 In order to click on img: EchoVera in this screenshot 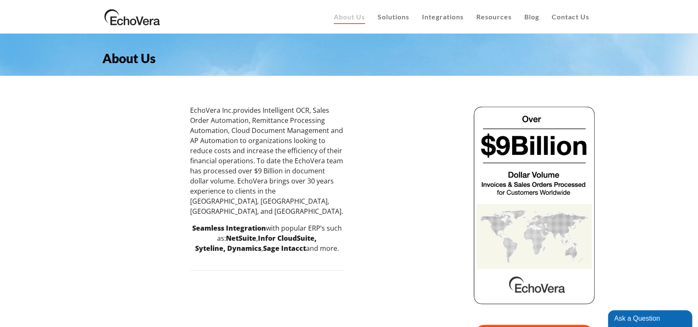, I will do `click(132, 17)`.